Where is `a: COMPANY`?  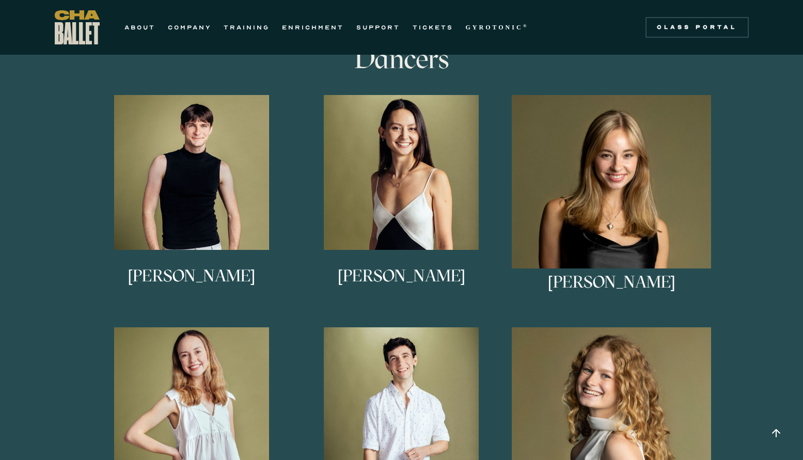 a: COMPANY is located at coordinates (190, 27).